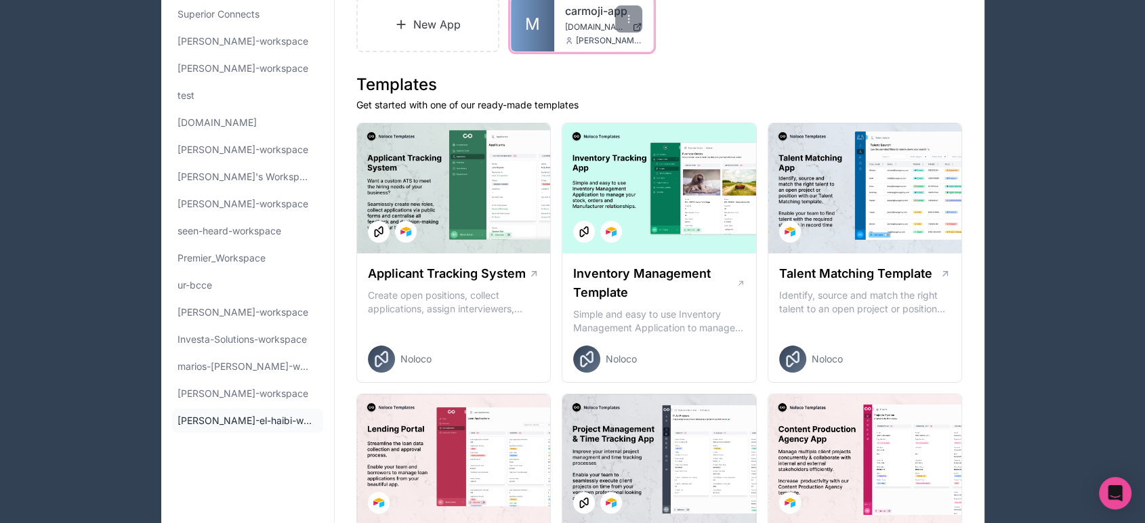 The width and height of the screenshot is (1145, 523). What do you see at coordinates (194, 285) in the screenshot?
I see `span: ur-bcce` at bounding box center [194, 285].